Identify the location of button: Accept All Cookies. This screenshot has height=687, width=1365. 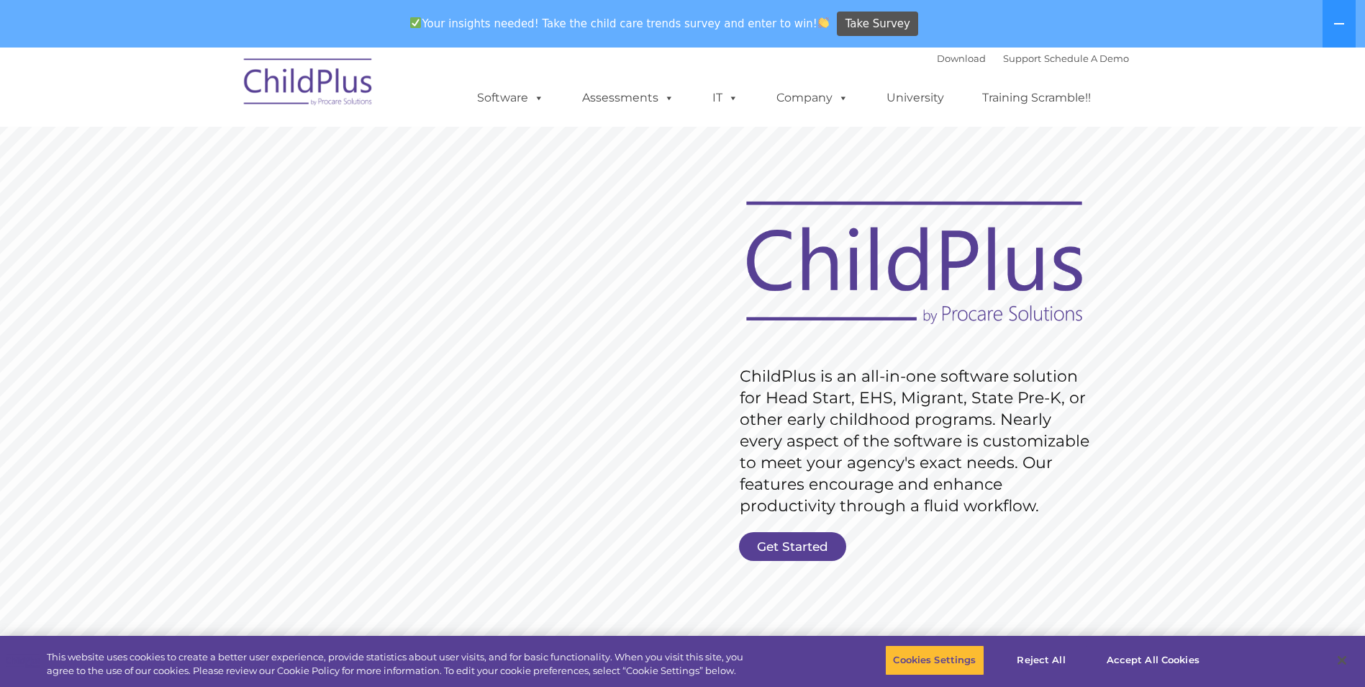
(1153, 660).